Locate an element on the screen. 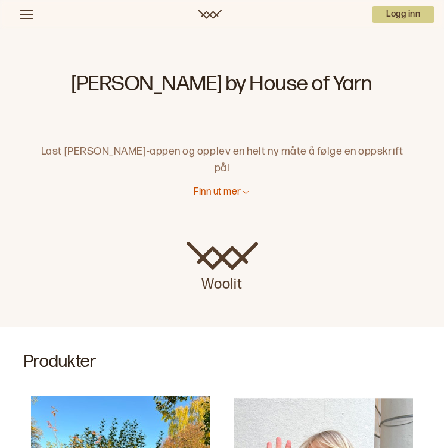 Image resolution: width=444 pixels, height=448 pixels. button: Finn ut mer is located at coordinates (222, 192).